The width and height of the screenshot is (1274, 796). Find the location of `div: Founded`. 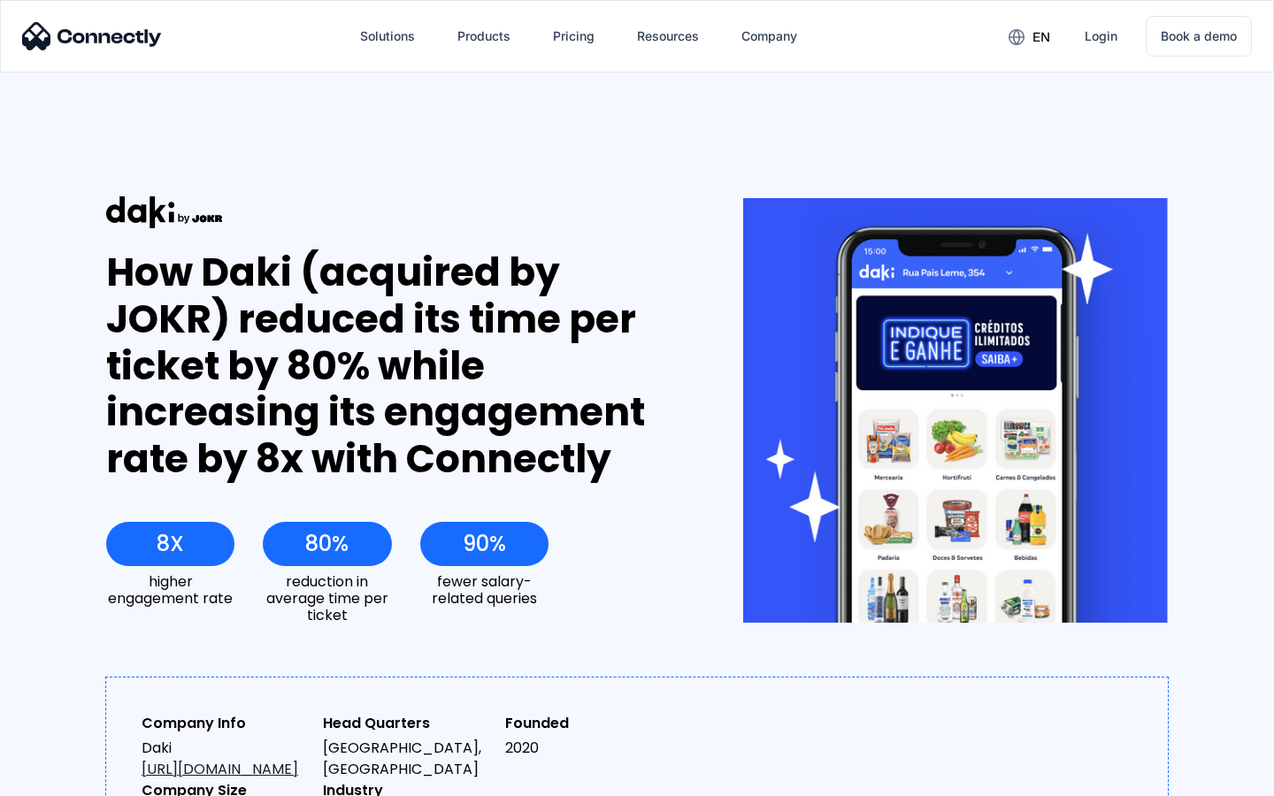

div: Founded is located at coordinates (588, 723).